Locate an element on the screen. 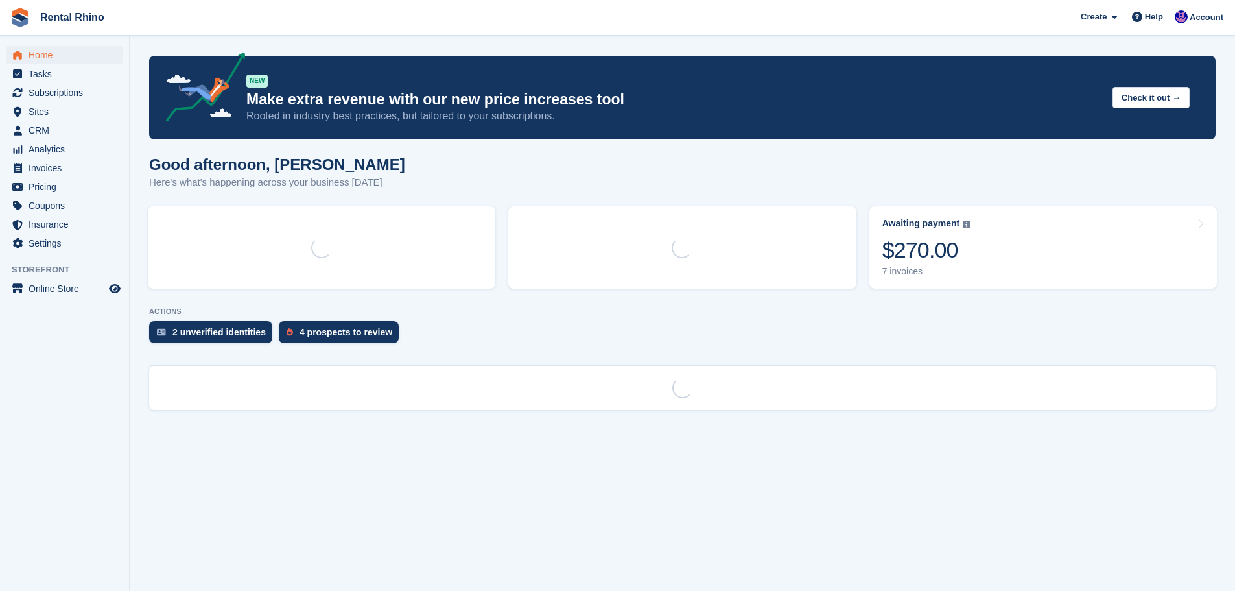  img: icon-info-grey-7440780725fd019a000dd9b08b2336e03edf1995a4989e88bcd33f0948082b44.svg is located at coordinates (967, 224).